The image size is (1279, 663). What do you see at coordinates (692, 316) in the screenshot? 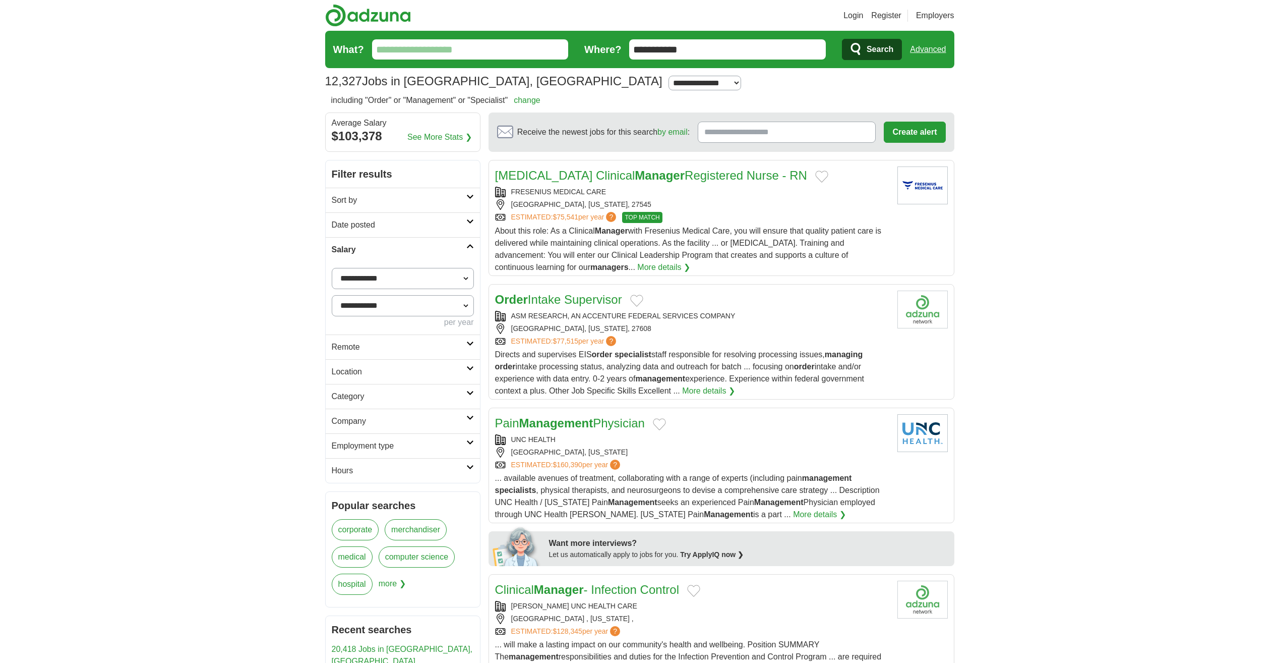
I see `div: ASM RESEARCH, AN ACCENTURE FEDERAL SERVICES COMPANY` at bounding box center [692, 316].